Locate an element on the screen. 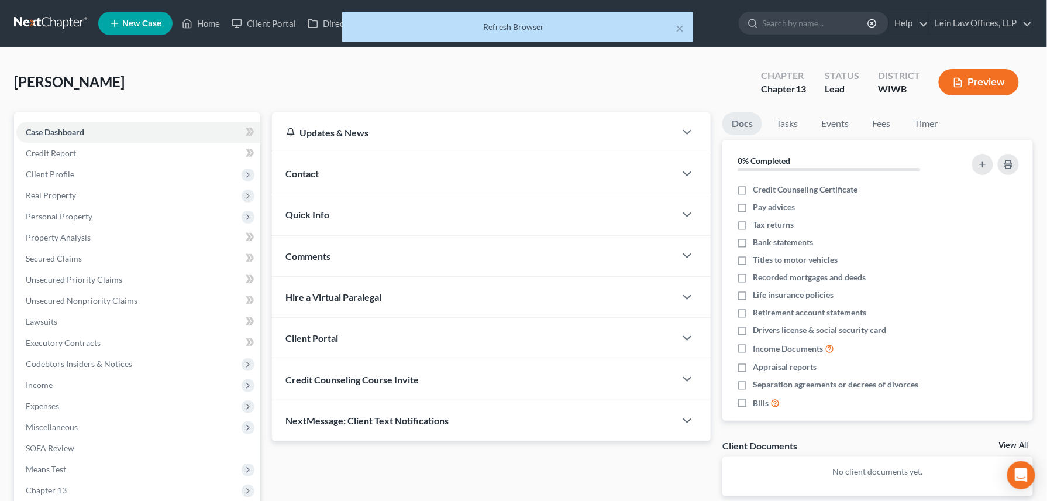 The width and height of the screenshot is (1047, 501). a: Executory Contracts is located at coordinates (138, 343).